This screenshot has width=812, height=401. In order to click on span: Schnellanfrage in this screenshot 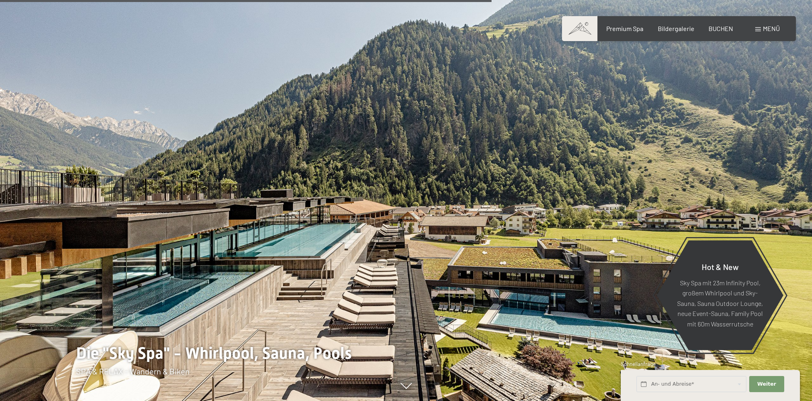, I will do `click(638, 363)`.